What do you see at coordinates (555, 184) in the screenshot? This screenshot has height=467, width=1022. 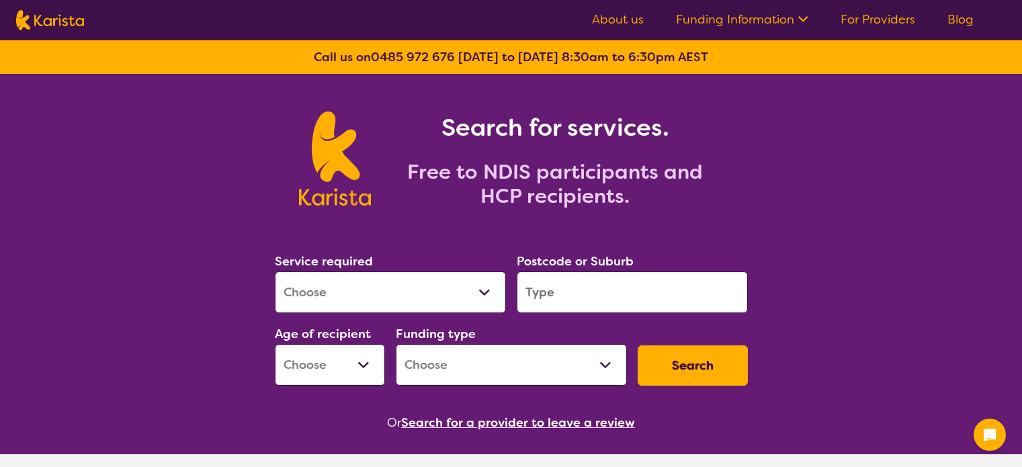 I see `h2: Free to NDIS participants and HCP recipients.` at bounding box center [555, 184].